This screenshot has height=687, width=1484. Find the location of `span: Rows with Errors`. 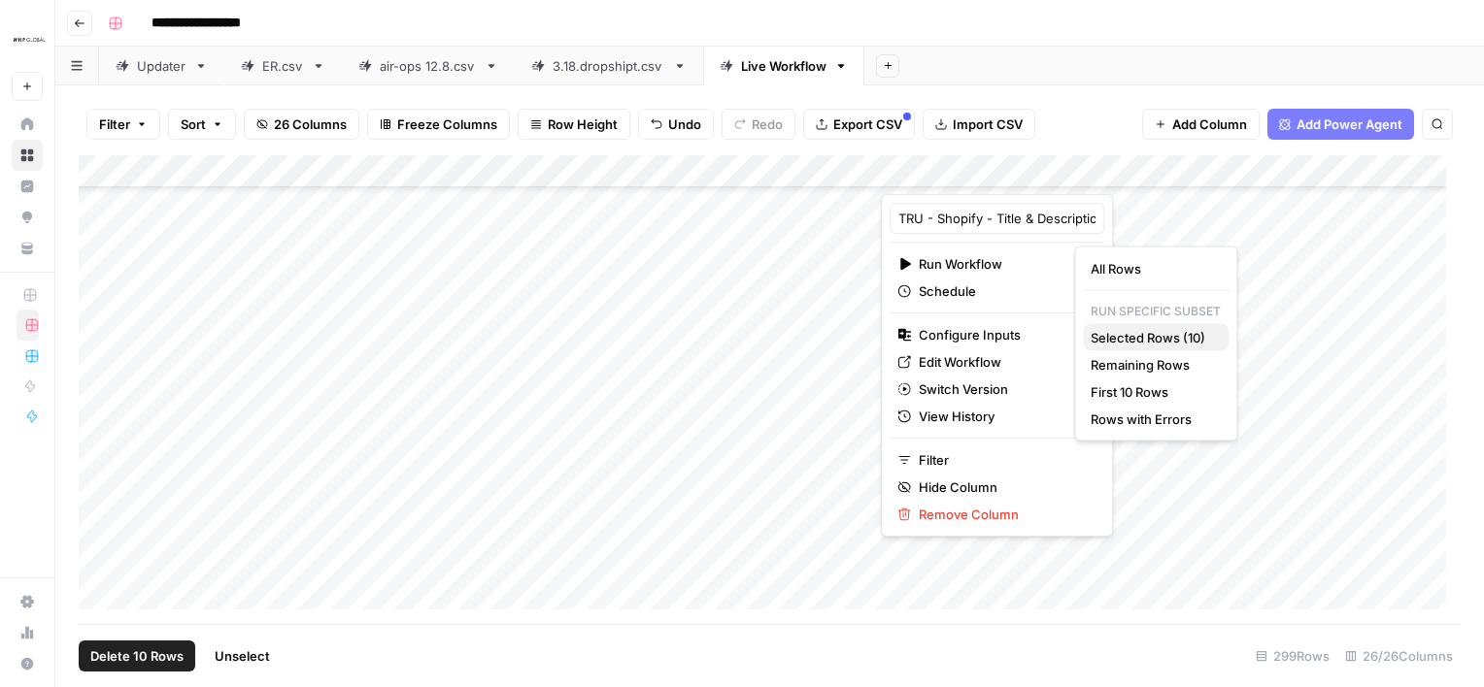

span: Rows with Errors is located at coordinates (1152, 419).